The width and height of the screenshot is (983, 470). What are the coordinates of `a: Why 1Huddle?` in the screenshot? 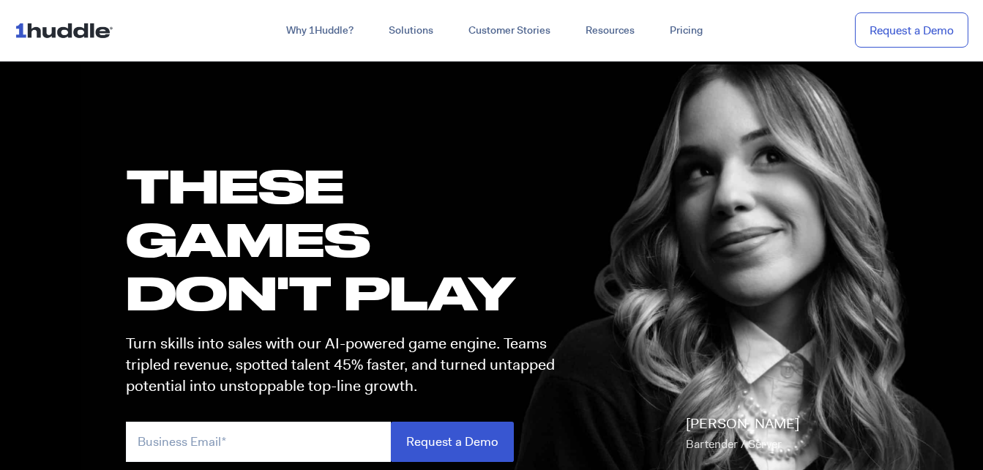 It's located at (320, 31).